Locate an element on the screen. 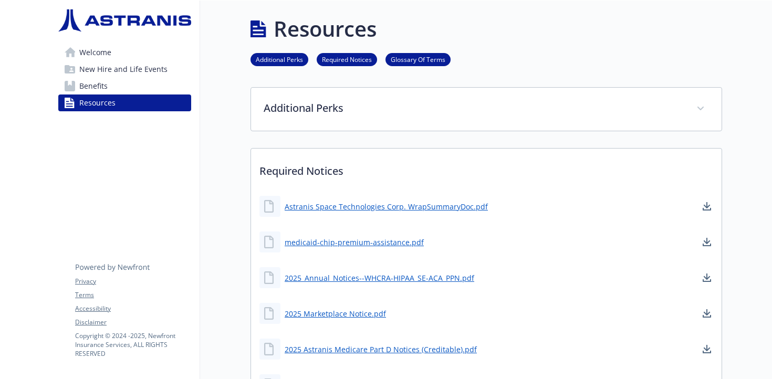  h1: Resources is located at coordinates (325, 29).